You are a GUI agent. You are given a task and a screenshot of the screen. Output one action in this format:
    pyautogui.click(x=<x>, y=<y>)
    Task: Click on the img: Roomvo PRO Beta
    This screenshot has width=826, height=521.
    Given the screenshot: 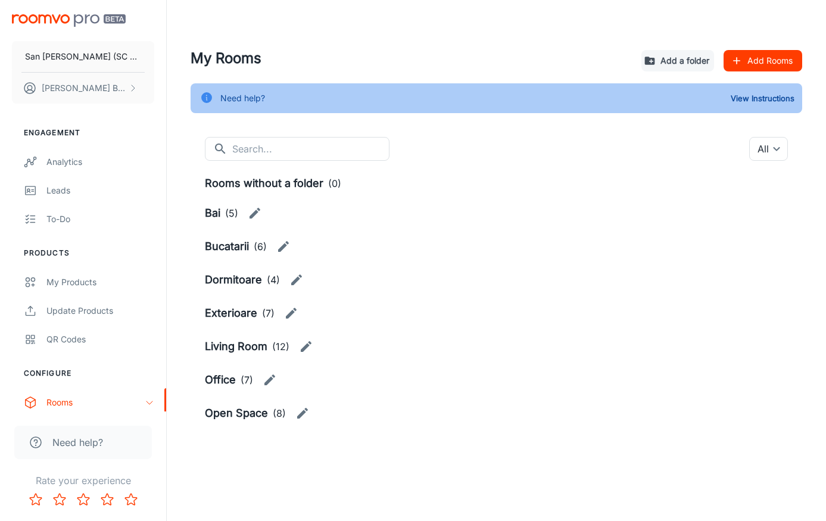 What is the action you would take?
    pyautogui.click(x=69, y=20)
    